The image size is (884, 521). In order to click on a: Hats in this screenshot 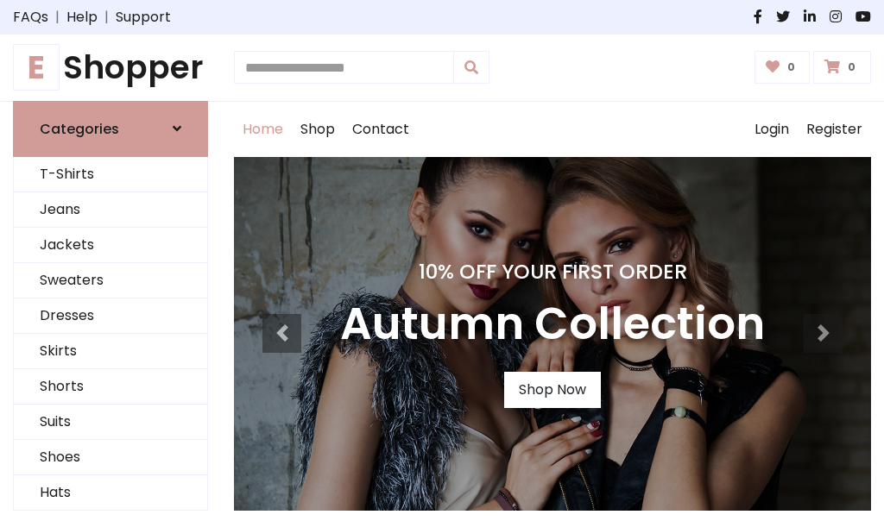, I will do `click(111, 493)`.